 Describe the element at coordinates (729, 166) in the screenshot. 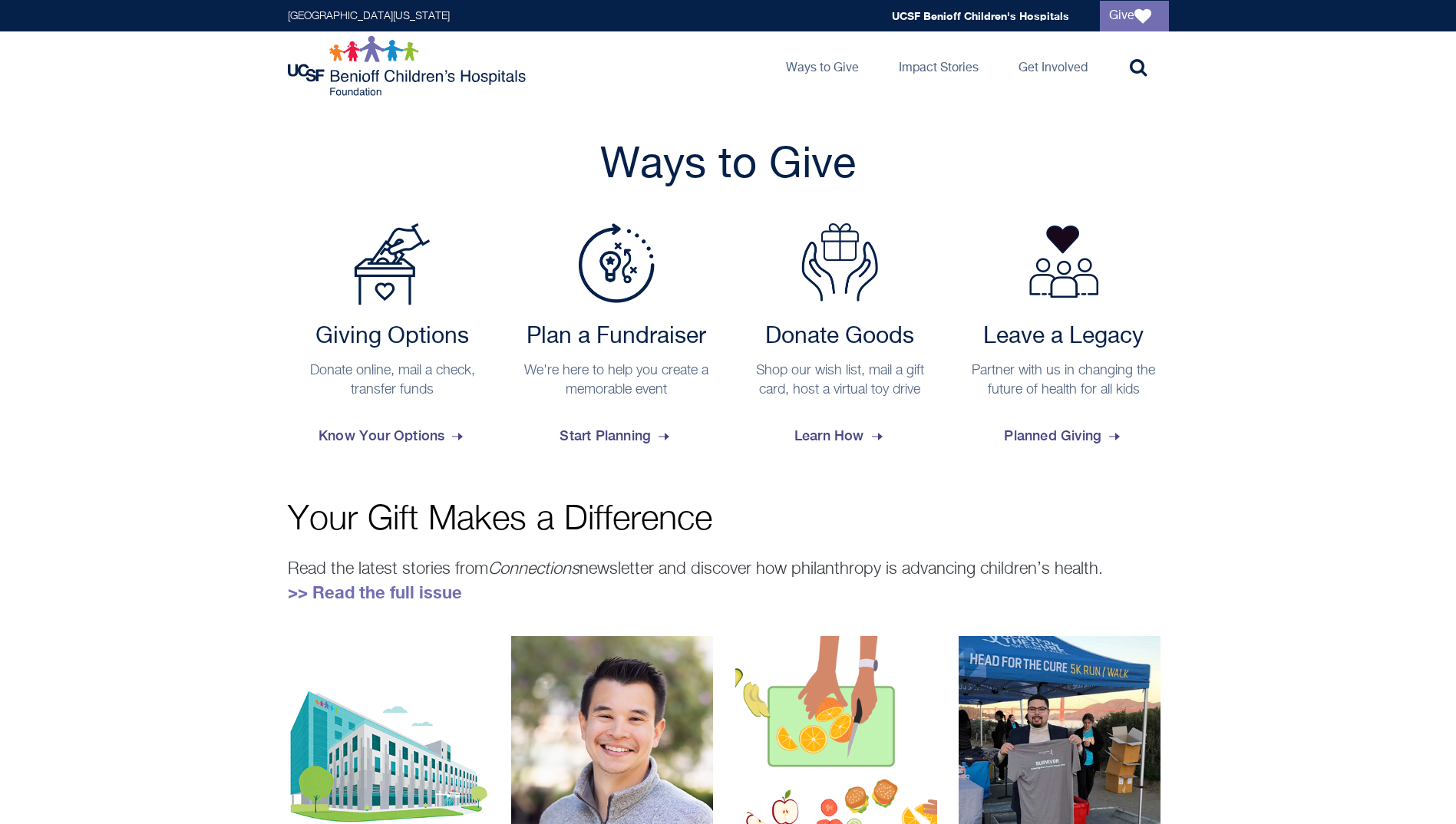

I see `h2: Ways to Give` at that location.